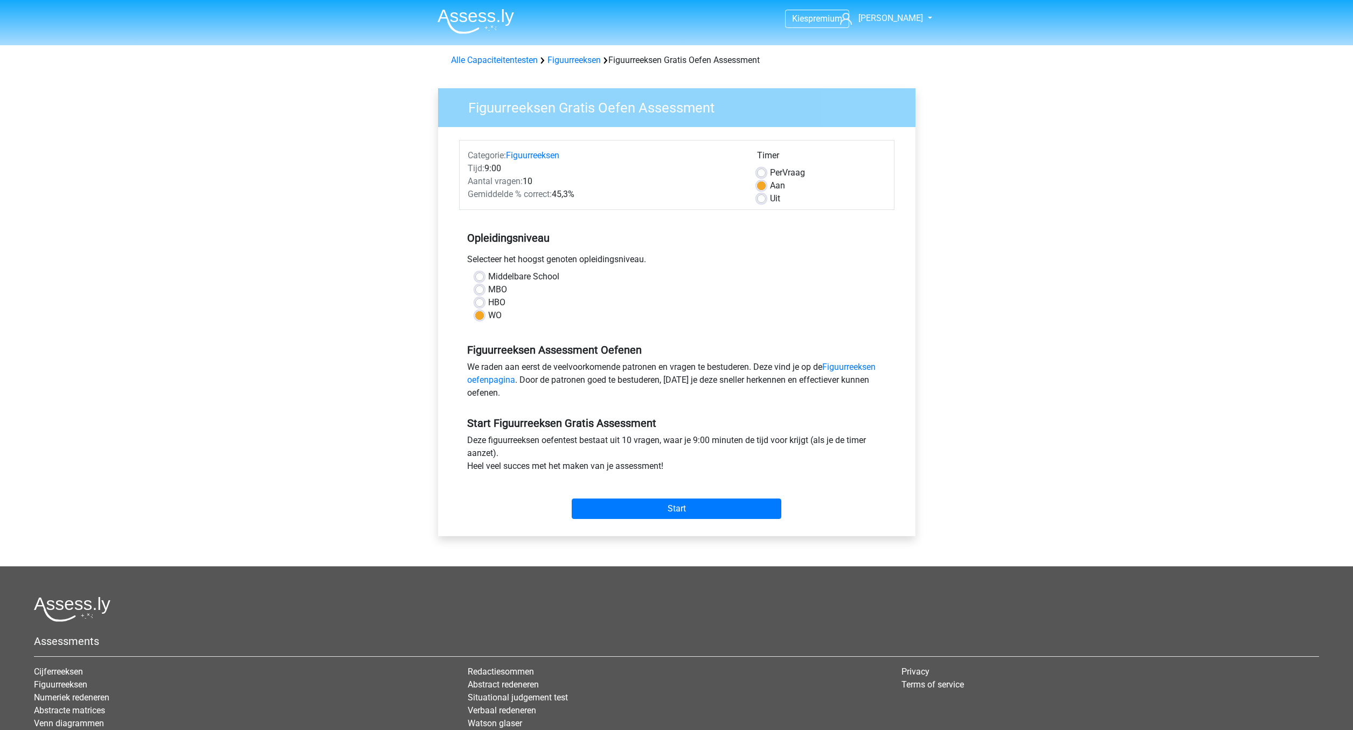 The width and height of the screenshot is (1353, 730). What do you see at coordinates (494, 723) in the screenshot?
I see `a: Watson glaser` at bounding box center [494, 723].